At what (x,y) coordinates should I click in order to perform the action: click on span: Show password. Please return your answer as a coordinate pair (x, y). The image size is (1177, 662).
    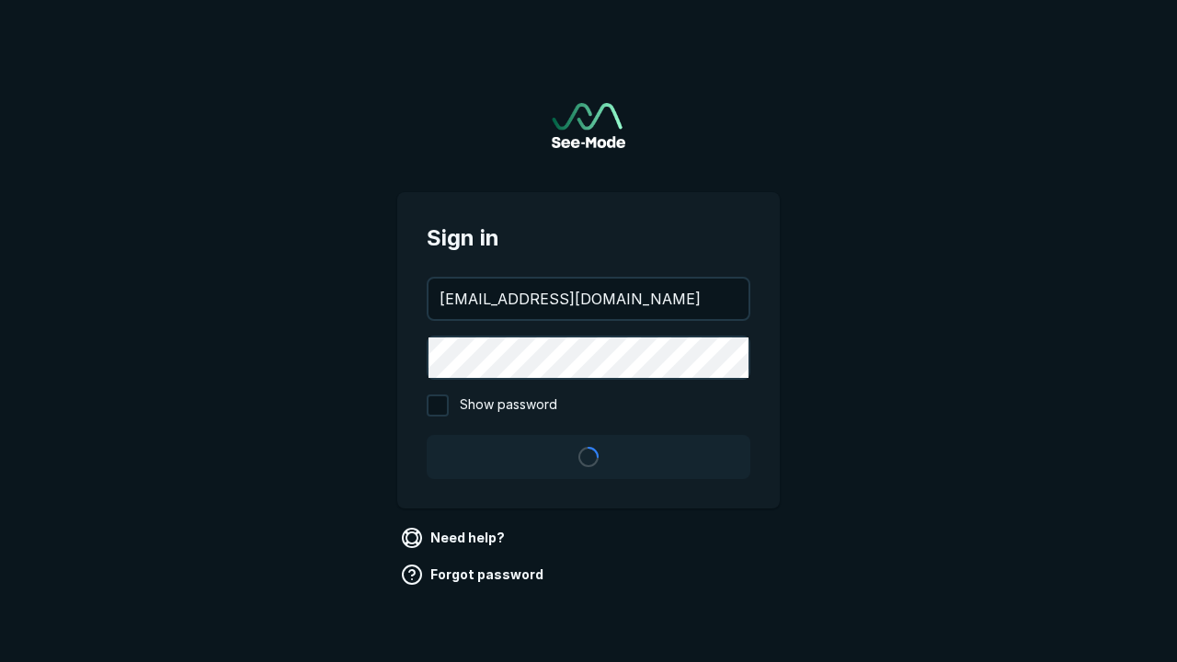
    Looking at the image, I should click on (508, 405).